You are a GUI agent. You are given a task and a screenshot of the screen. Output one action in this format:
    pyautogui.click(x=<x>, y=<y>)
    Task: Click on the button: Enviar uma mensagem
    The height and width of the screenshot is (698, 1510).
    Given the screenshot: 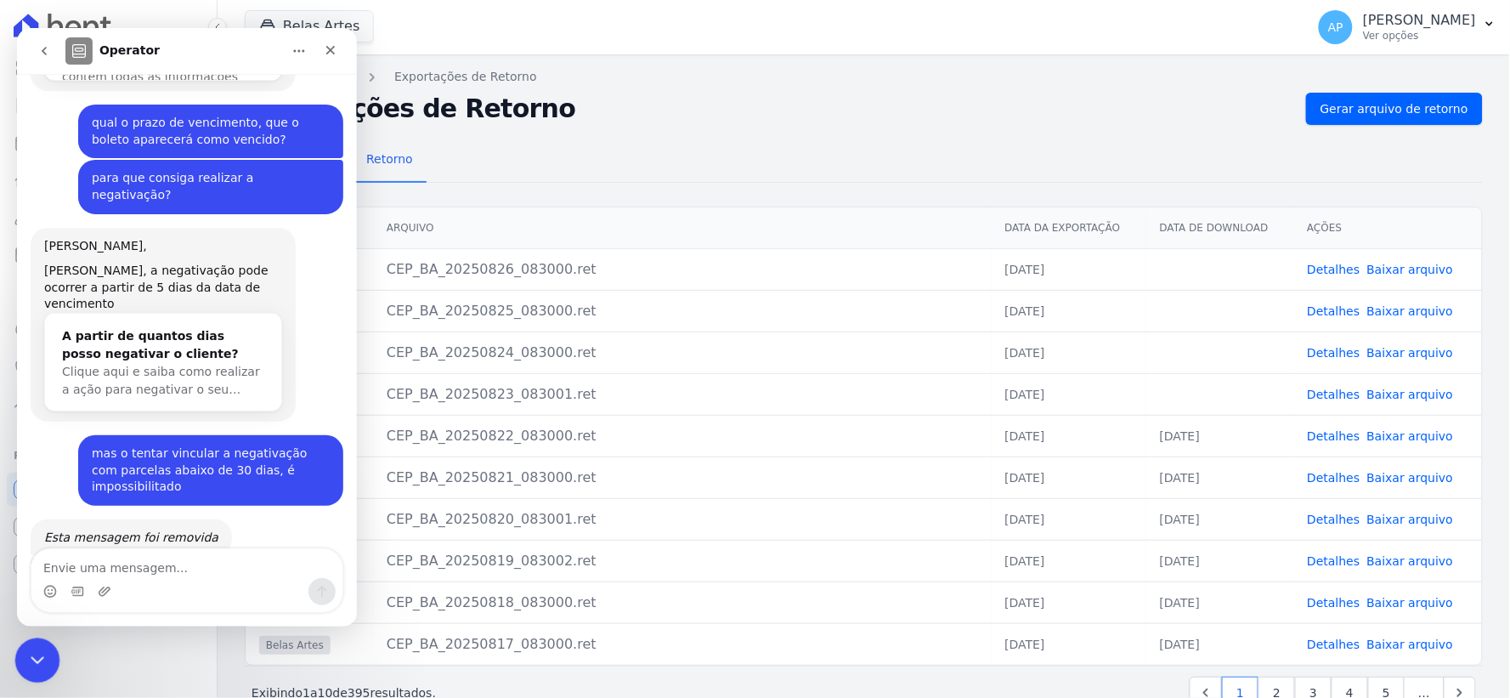 What is the action you would take?
    pyautogui.click(x=305, y=563)
    